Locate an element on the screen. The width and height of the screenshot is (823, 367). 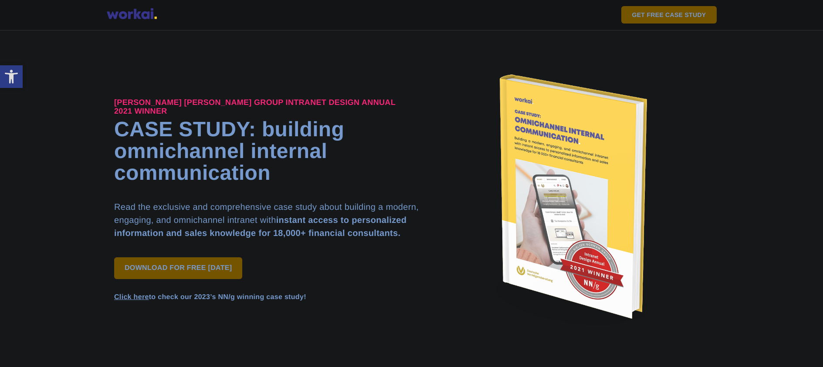
h1: CASE STUDY: building omnichannel internal communication is located at coordinates (267, 152).